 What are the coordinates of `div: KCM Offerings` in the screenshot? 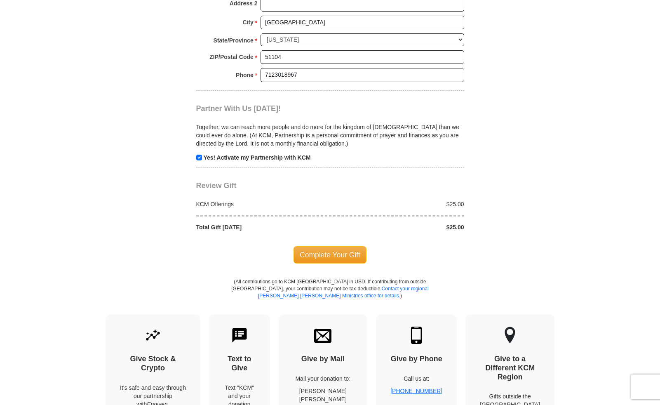 It's located at (261, 204).